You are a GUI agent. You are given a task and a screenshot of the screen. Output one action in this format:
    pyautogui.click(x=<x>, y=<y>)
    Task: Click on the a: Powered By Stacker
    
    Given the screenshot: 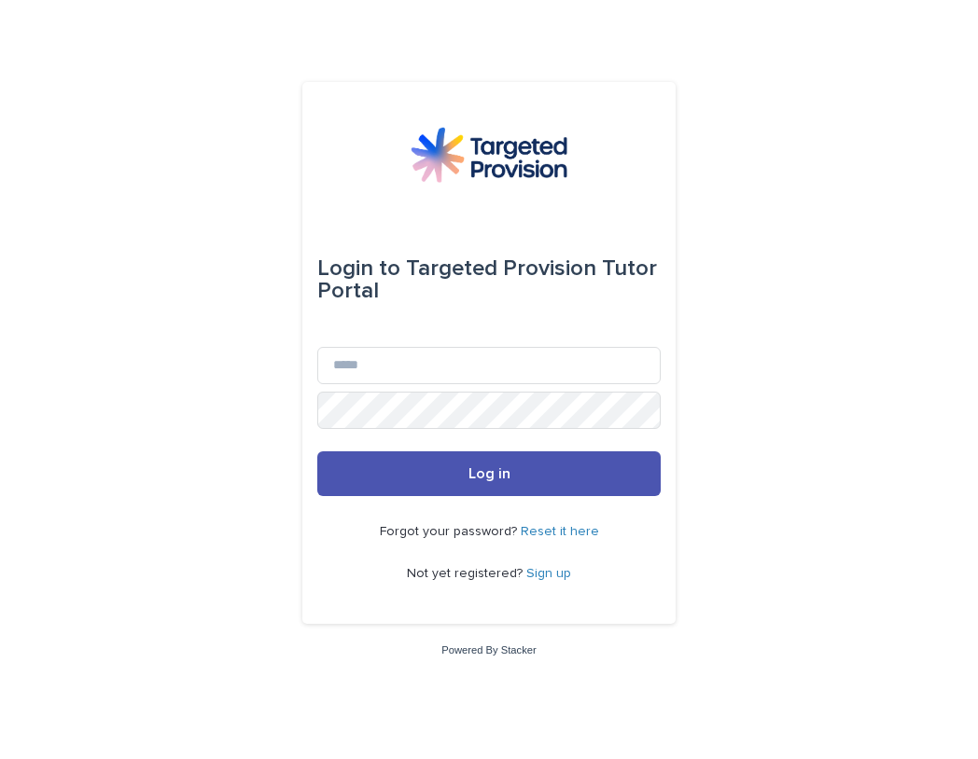 What is the action you would take?
    pyautogui.click(x=488, y=650)
    